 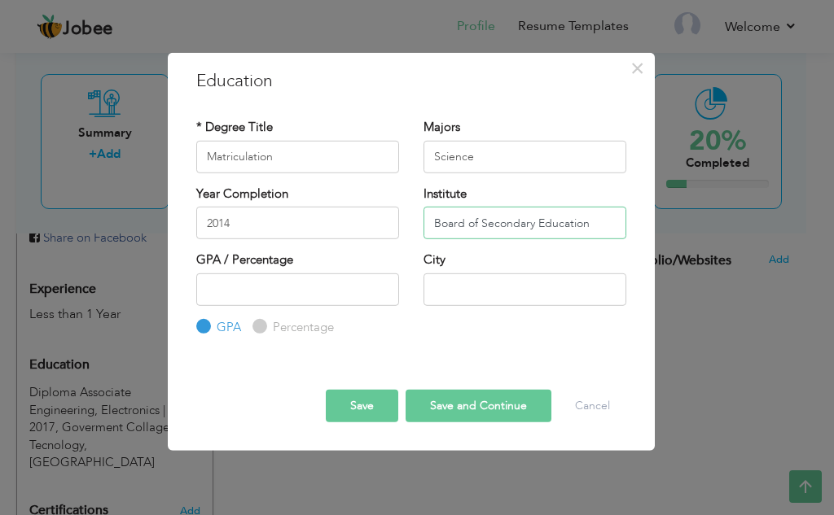 I want to click on label: GPA / Percentage, so click(x=244, y=260).